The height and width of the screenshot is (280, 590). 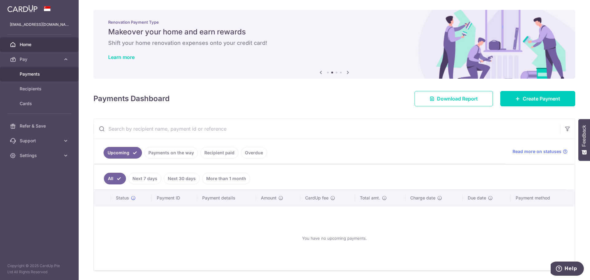 What do you see at coordinates (171, 153) in the screenshot?
I see `a: Payments on the way` at bounding box center [171, 153].